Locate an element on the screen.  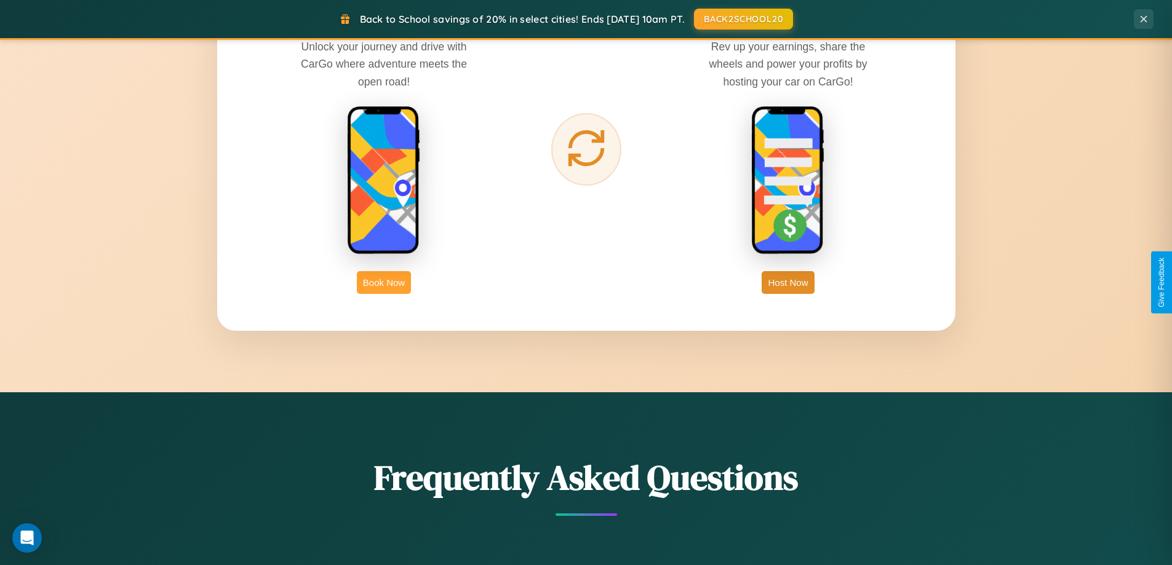
img: host phone is located at coordinates (788, 181).